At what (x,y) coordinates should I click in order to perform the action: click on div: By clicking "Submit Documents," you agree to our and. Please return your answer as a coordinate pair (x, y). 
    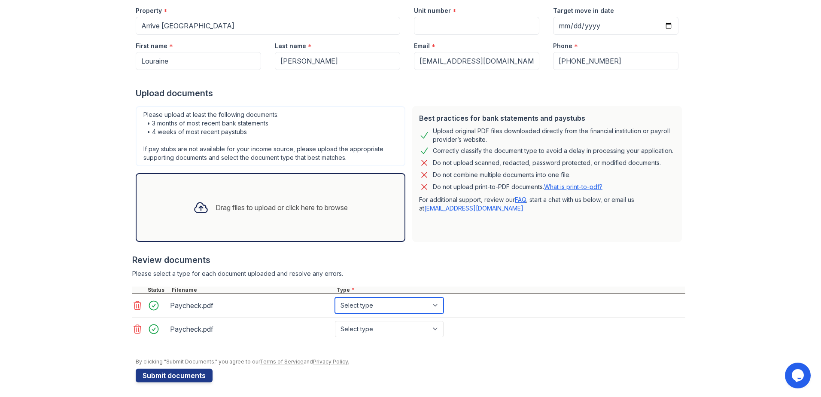
    Looking at the image, I should click on (411, 362).